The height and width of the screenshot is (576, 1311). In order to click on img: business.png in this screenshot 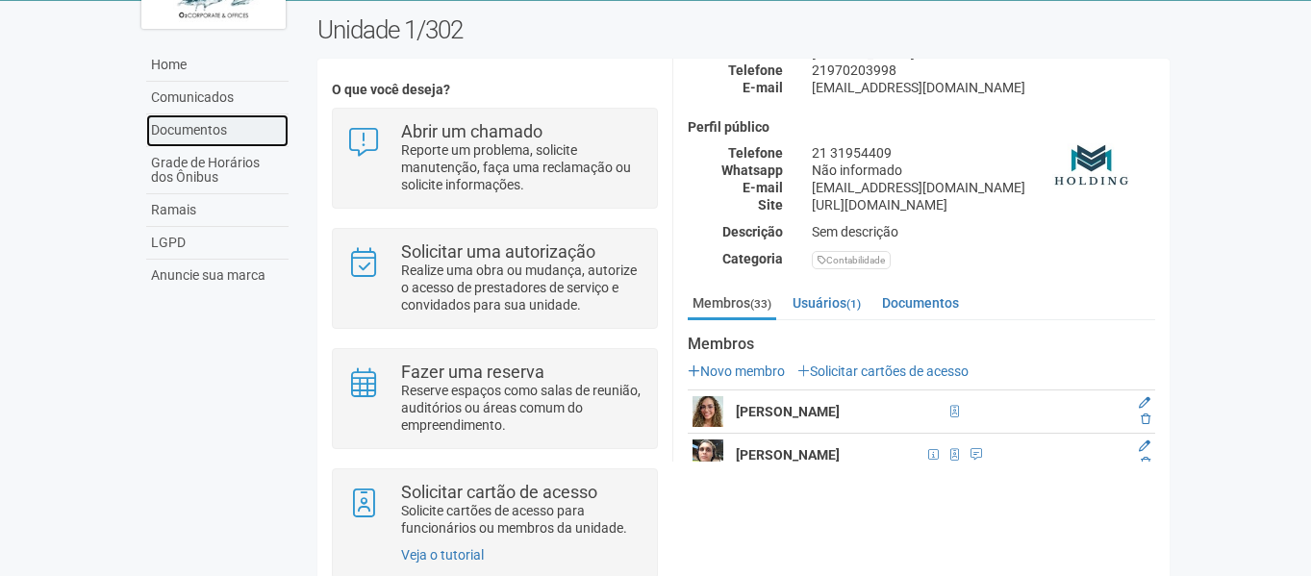, I will do `click(1093, 168)`.